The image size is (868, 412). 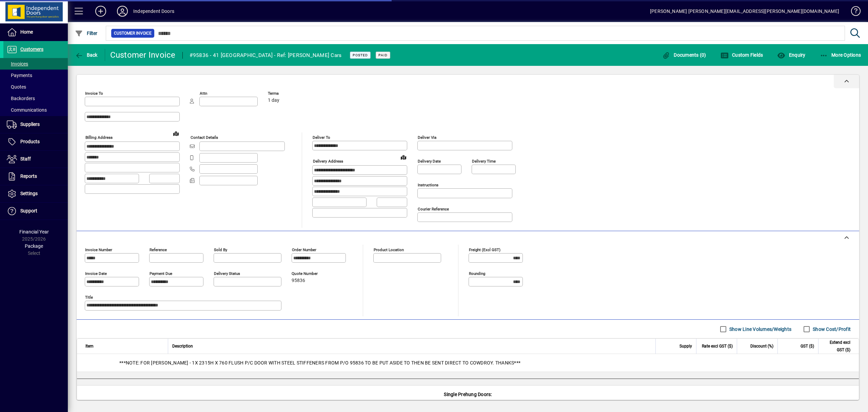 I want to click on mat-label: Deliver via, so click(x=427, y=137).